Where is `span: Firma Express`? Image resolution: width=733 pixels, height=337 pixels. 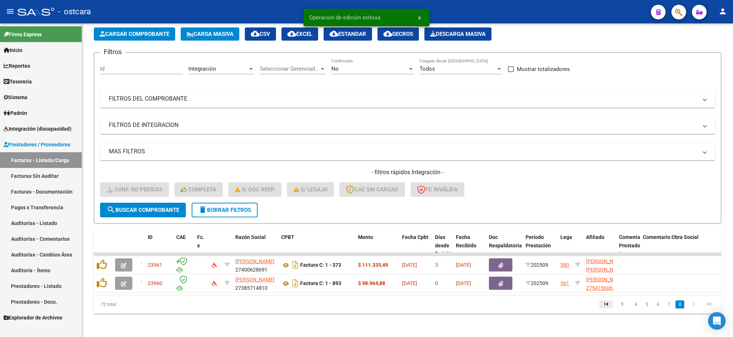 span: Firma Express is located at coordinates (23, 34).